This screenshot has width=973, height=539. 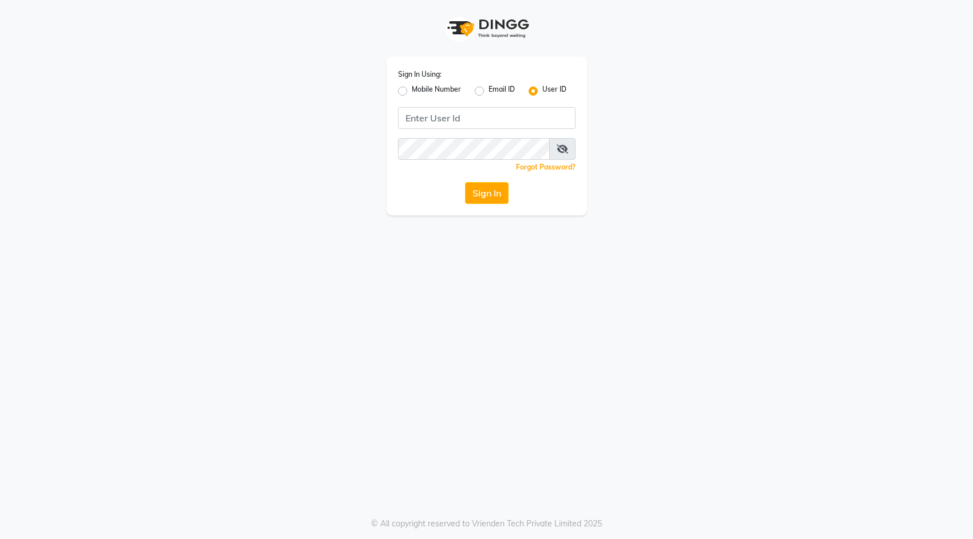 I want to click on label: Email ID, so click(x=501, y=91).